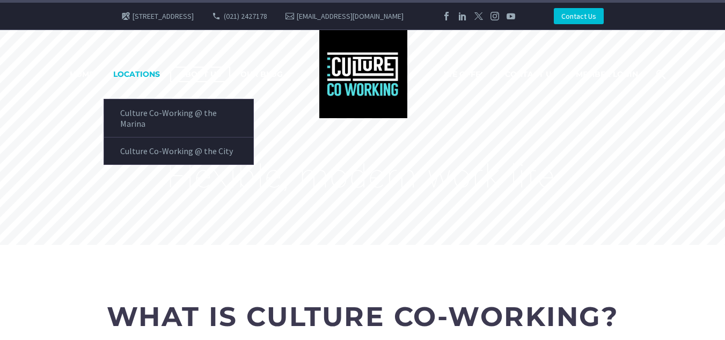 The width and height of the screenshot is (725, 340). What do you see at coordinates (179, 118) in the screenshot?
I see `a: Culture Co-Working @ the Marina` at bounding box center [179, 118].